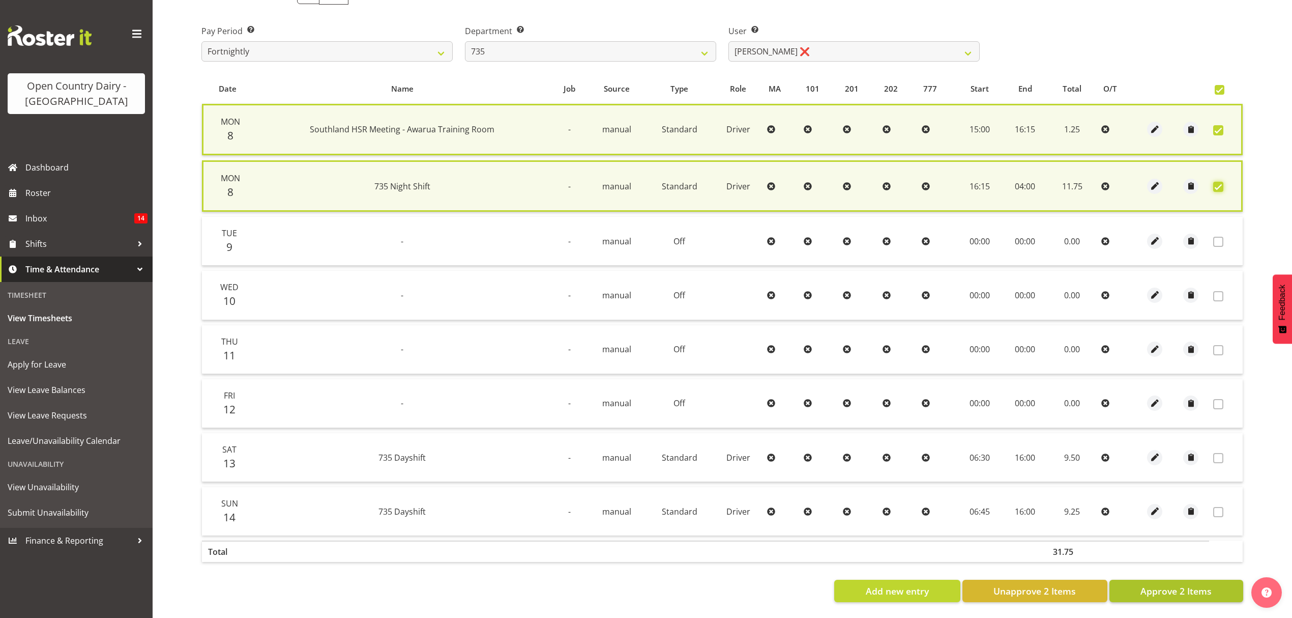 The width and height of the screenshot is (1292, 618). I want to click on div: Total, so click(1073, 89).